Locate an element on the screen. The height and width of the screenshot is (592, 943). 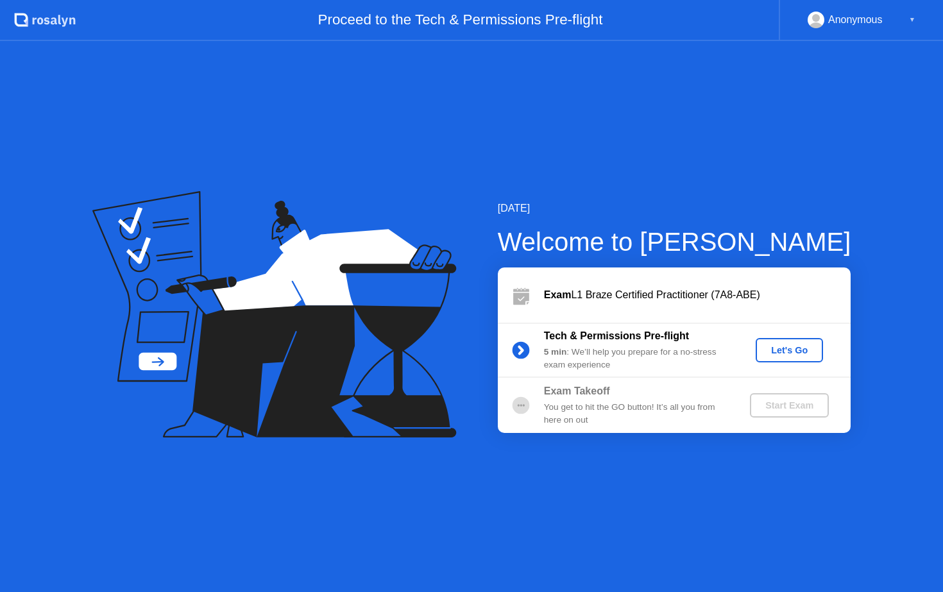
button: Let's Go is located at coordinates (789, 350).